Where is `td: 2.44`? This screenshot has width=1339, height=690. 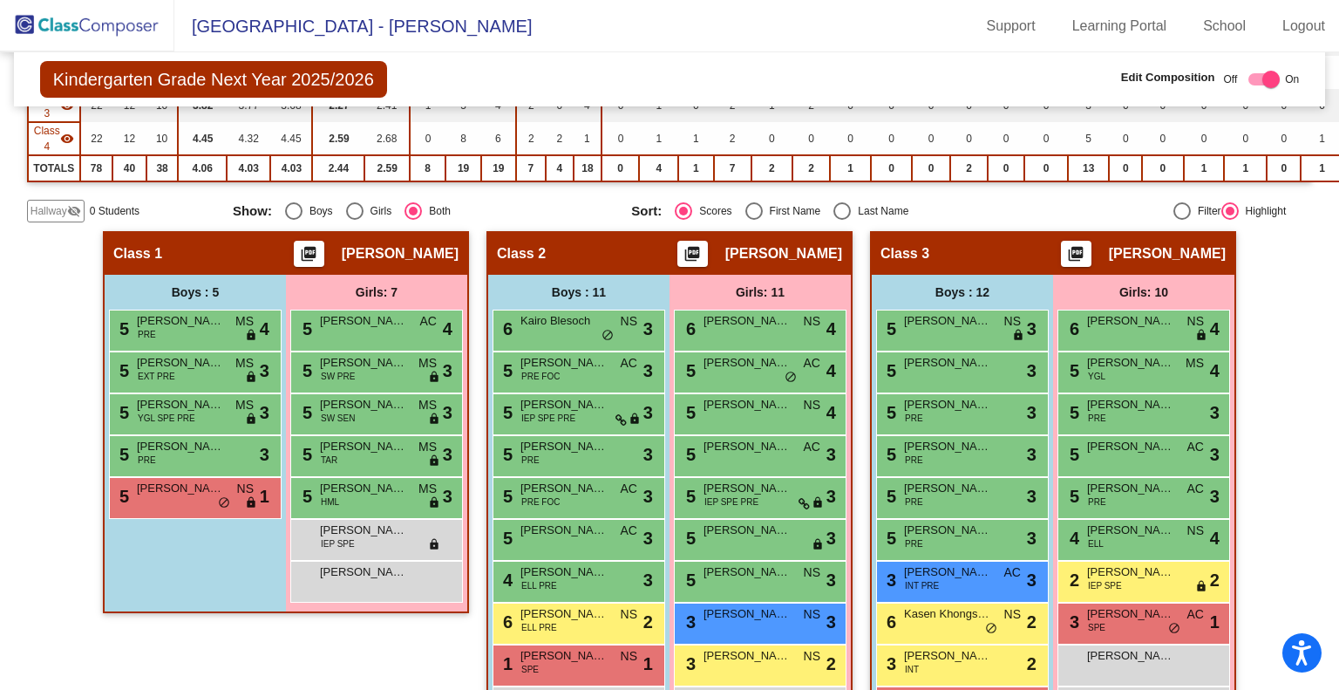
td: 2.44 is located at coordinates (338, 168).